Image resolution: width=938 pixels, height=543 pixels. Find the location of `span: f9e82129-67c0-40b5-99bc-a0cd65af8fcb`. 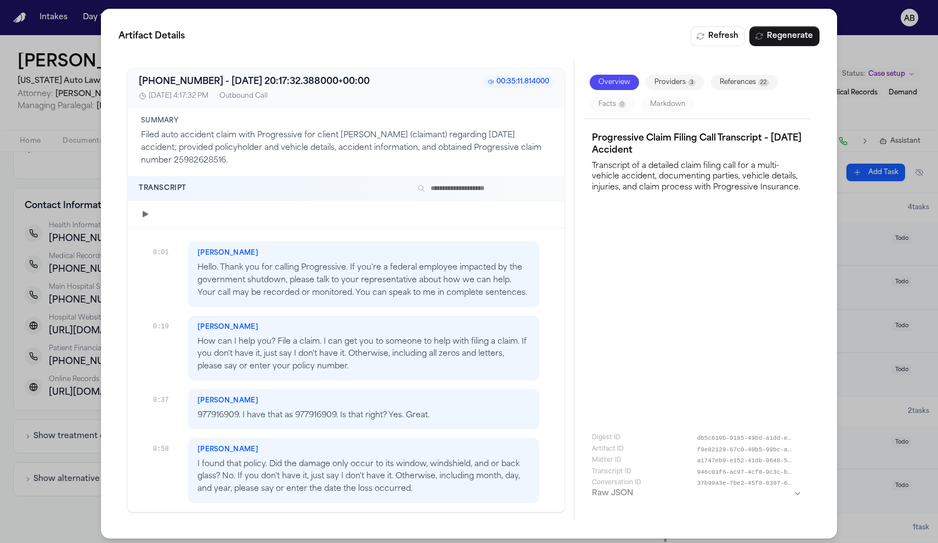

span: f9e82129-67c0-40b5-99bc-a0cd65af8fcb is located at coordinates (744, 449).